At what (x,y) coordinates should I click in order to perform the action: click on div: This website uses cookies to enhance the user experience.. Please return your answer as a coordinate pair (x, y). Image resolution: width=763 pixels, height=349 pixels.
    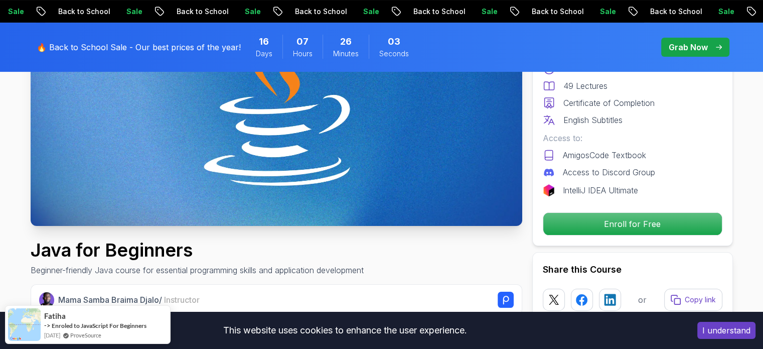
    Looking at the image, I should click on (345, 330).